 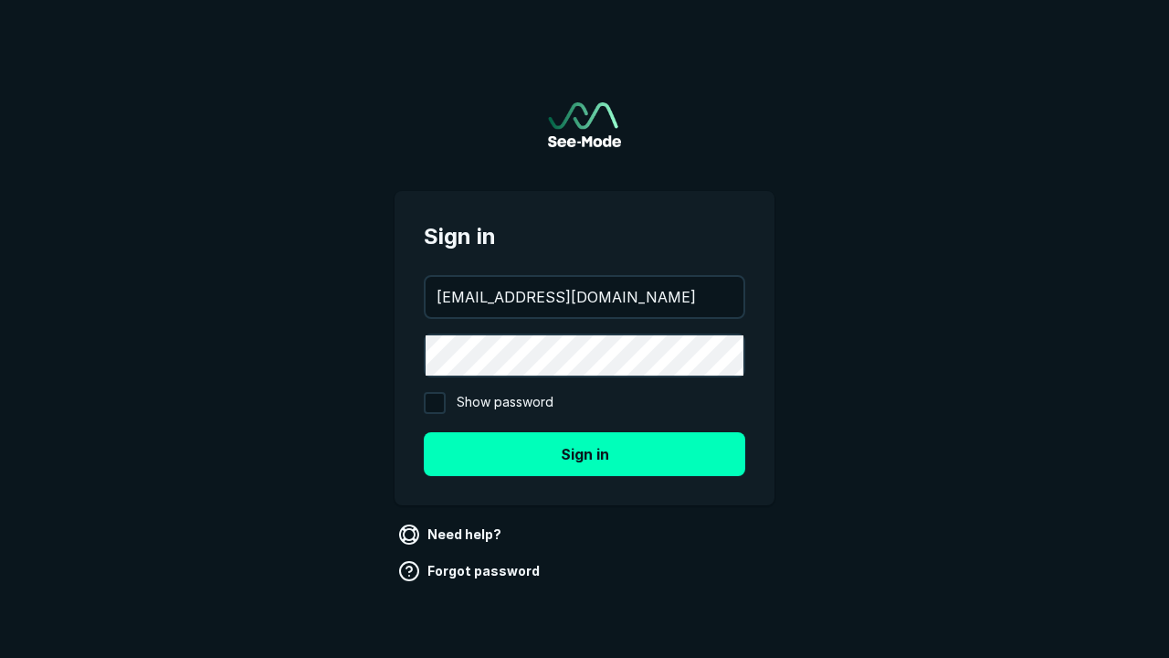 I want to click on input: your@email.com, so click(x=585, y=297).